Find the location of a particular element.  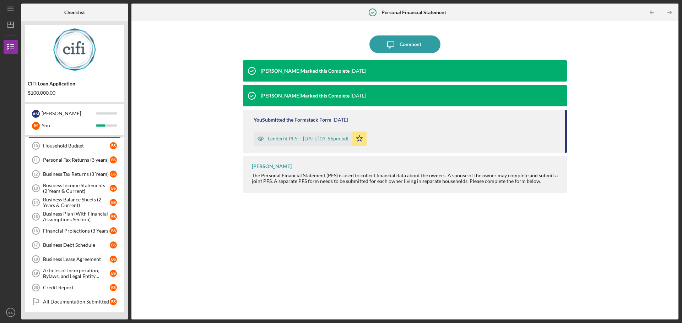

button: BS is located at coordinates (11, 313).